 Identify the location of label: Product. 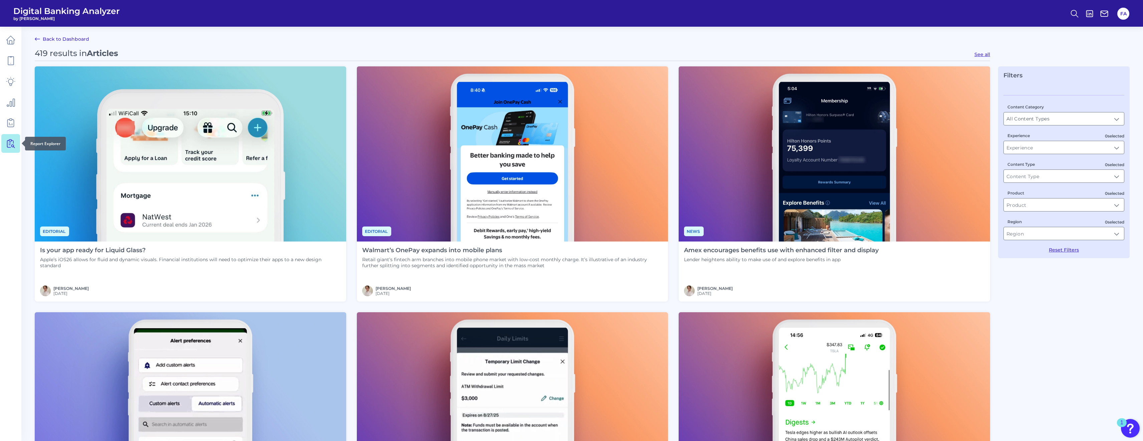
(1016, 193).